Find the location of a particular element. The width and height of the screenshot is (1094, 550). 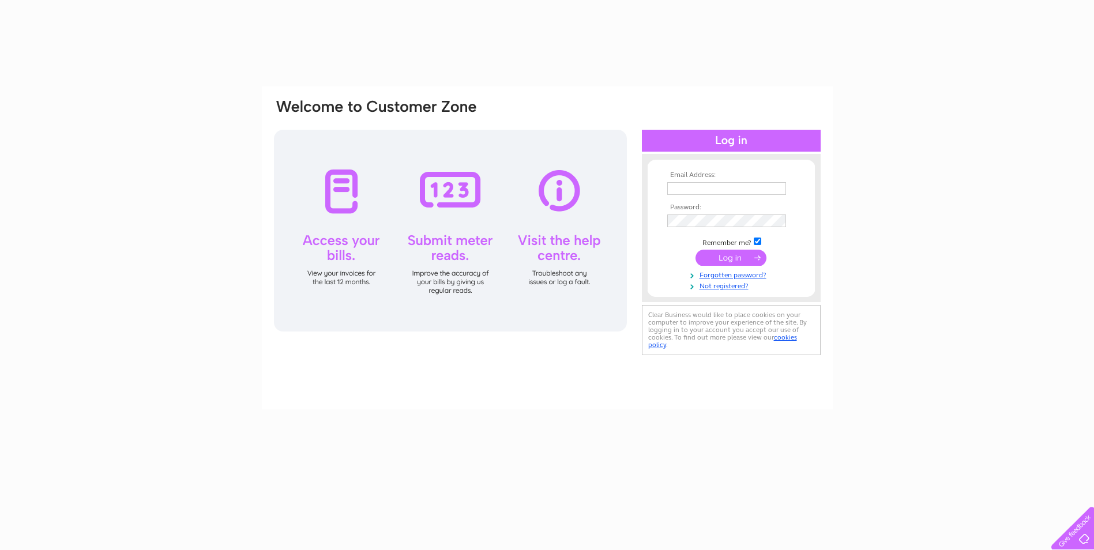

div: Clear Business would like to place cookies on your computer to improve your experience of the sit... is located at coordinates (731, 330).